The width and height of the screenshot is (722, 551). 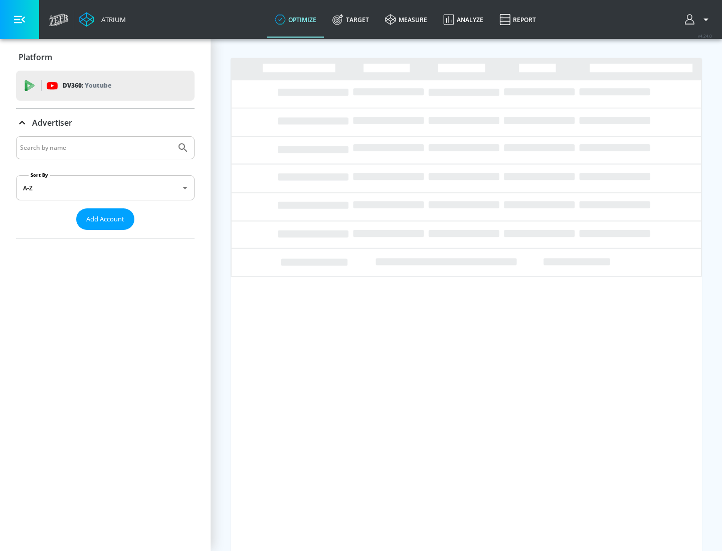 What do you see at coordinates (111, 20) in the screenshot?
I see `div: Atrium` at bounding box center [111, 20].